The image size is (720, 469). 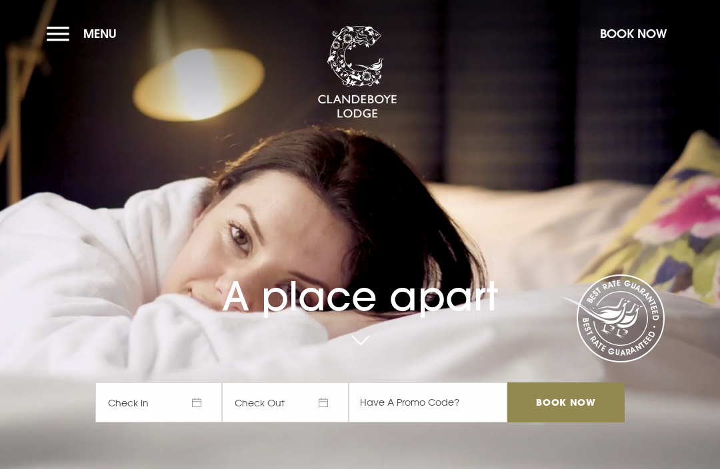 What do you see at coordinates (285, 403) in the screenshot?
I see `span: Check Out` at bounding box center [285, 403].